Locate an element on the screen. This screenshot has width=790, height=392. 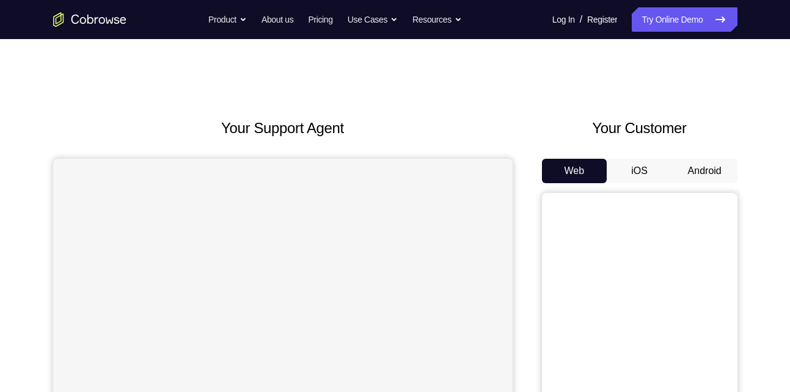
a: Log In is located at coordinates (563, 20).